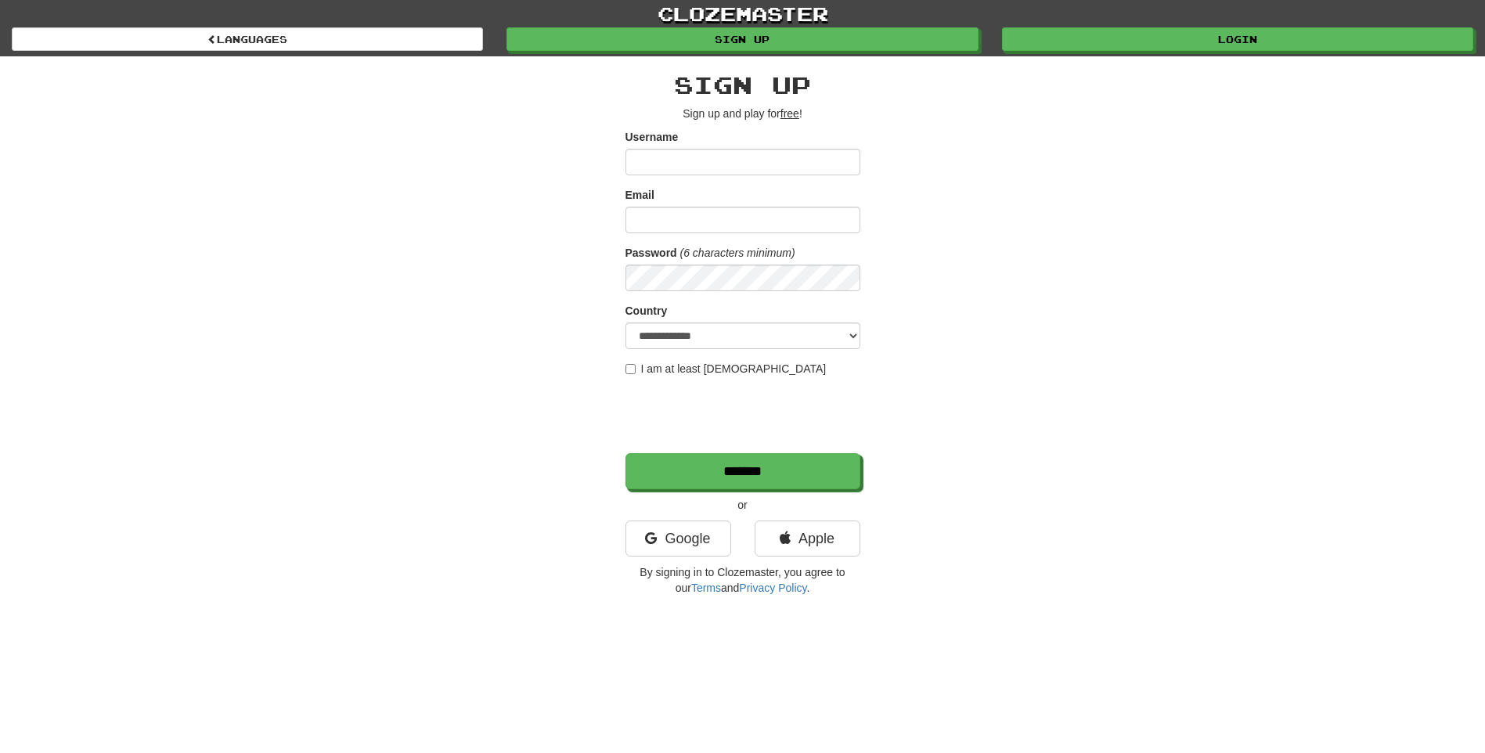 This screenshot has width=1485, height=753. Describe the element at coordinates (743, 85) in the screenshot. I see `h2: Sign up` at that location.